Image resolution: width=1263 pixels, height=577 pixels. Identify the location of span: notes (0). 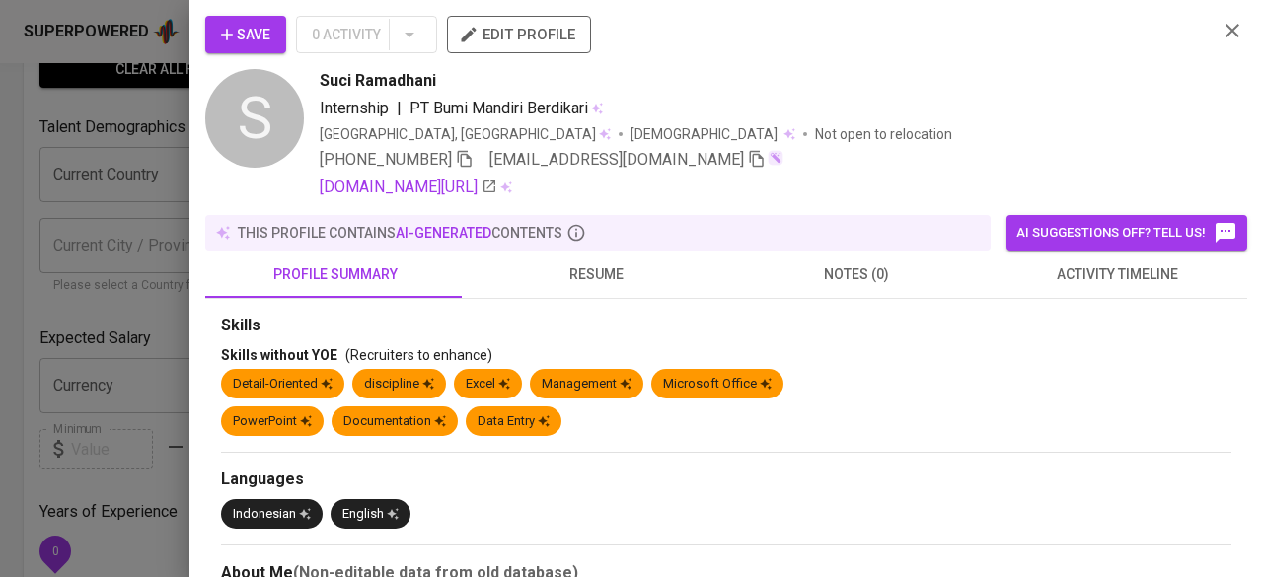
(857, 274).